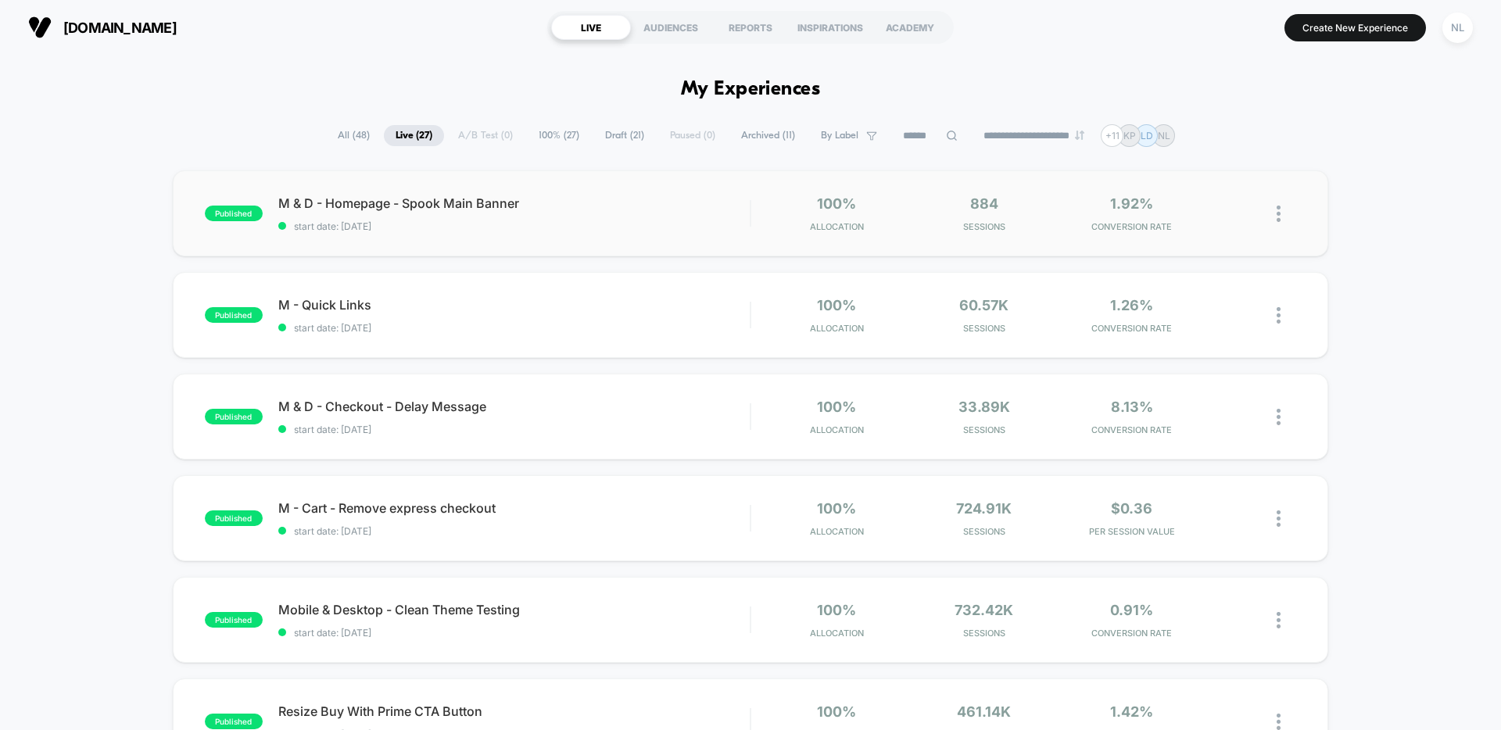  I want to click on span: Resize Buy With Prime CTA Button, so click(514, 711).